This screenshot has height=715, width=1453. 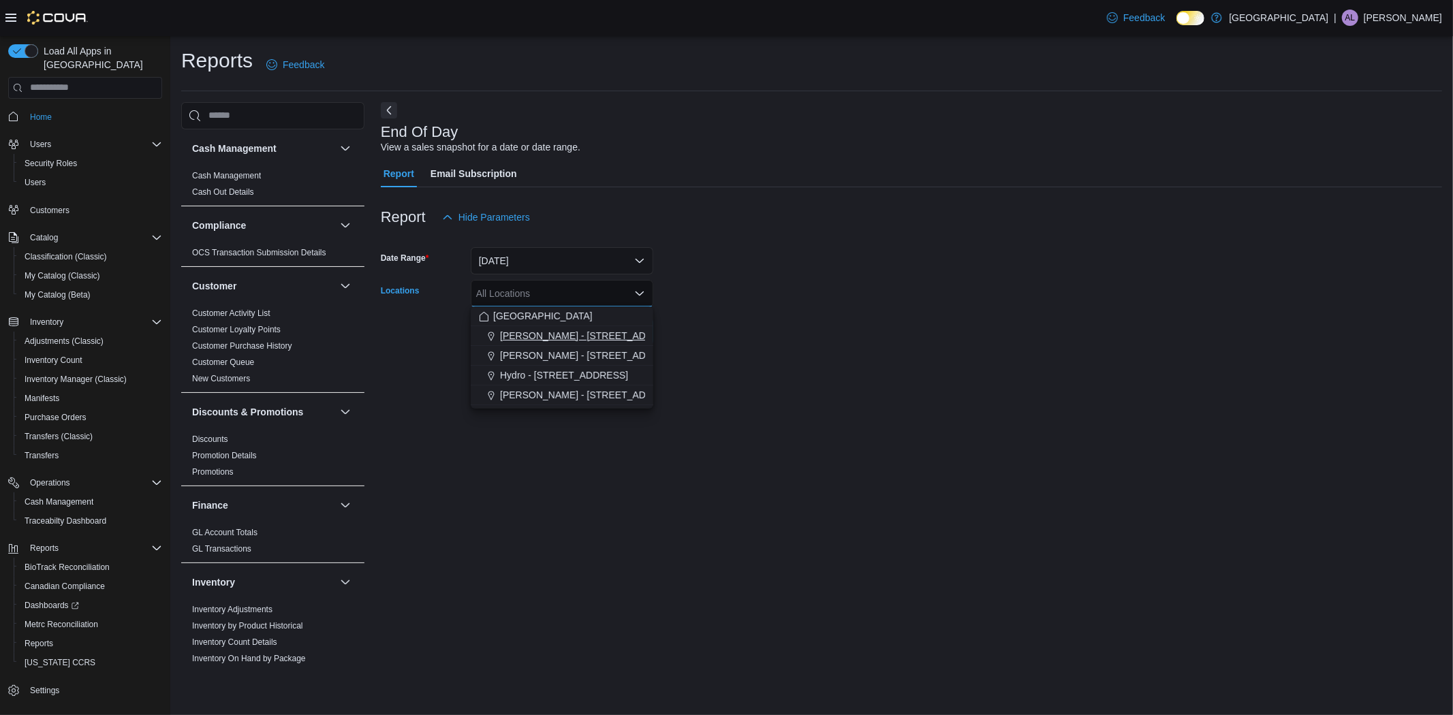 What do you see at coordinates (562, 356) in the screenshot?
I see `div: Choose from the following options` at bounding box center [562, 356].